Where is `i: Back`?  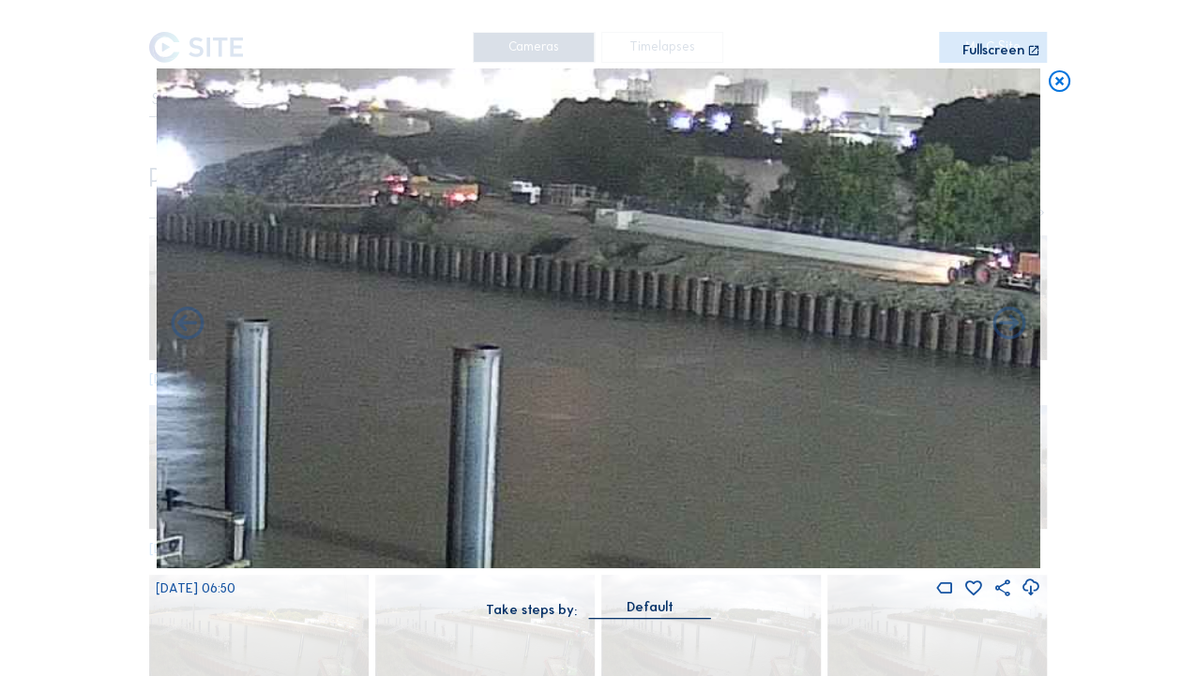 i: Back is located at coordinates (1009, 325).